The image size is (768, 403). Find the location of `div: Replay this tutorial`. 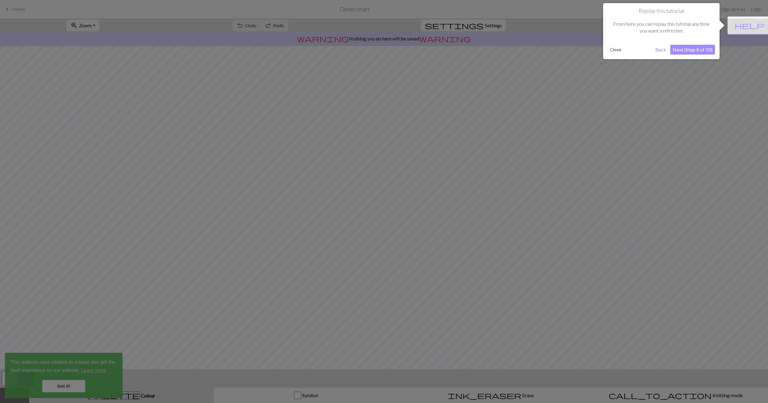

div: Replay this tutorial is located at coordinates (662, 31).